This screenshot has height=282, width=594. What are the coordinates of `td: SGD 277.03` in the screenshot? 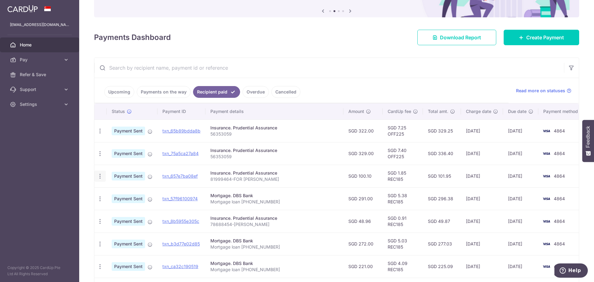 It's located at (442, 243).